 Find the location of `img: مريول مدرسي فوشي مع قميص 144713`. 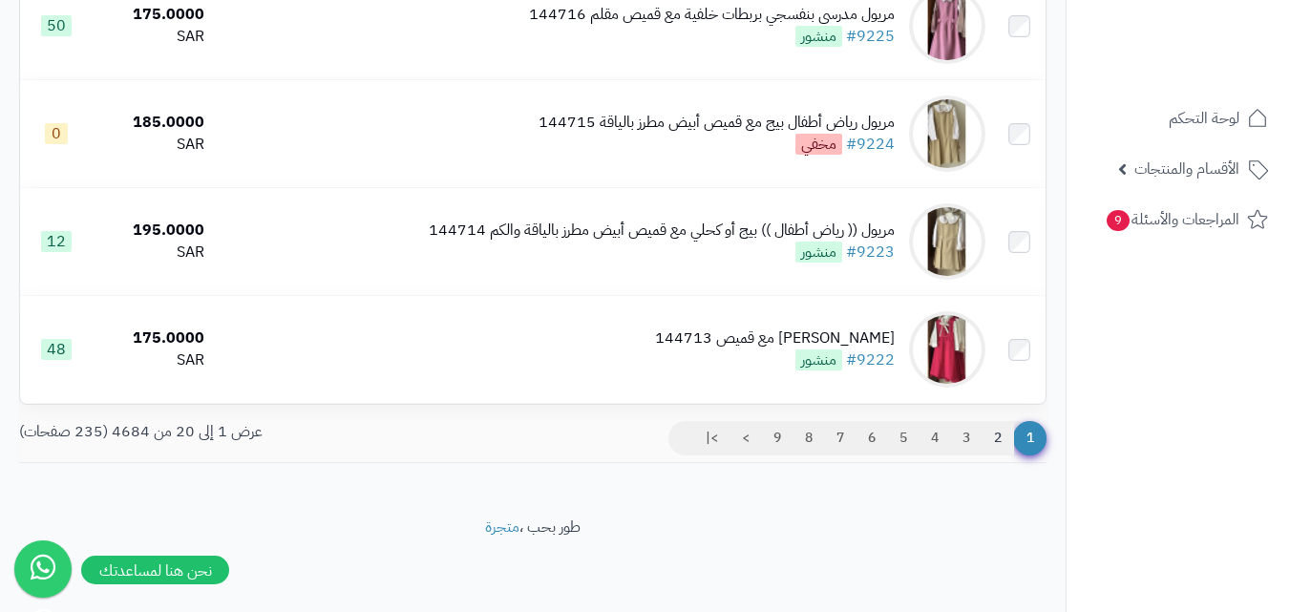

img: مريول مدرسي فوشي مع قميص 144713 is located at coordinates (947, 349).